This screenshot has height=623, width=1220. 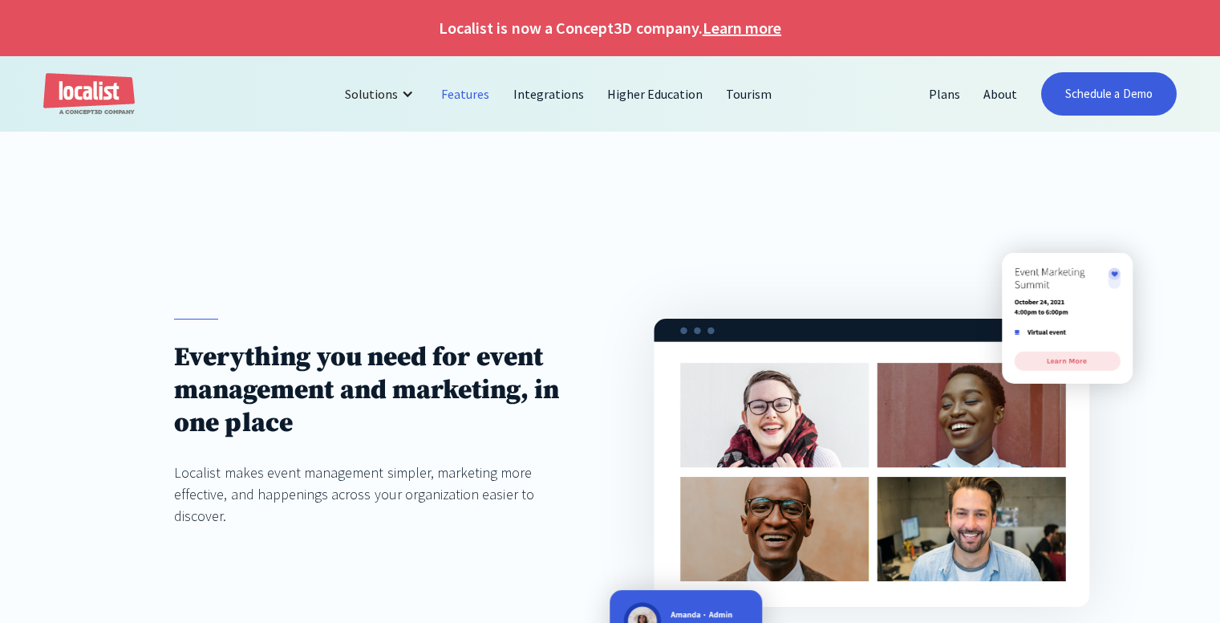 I want to click on a: home, so click(x=89, y=94).